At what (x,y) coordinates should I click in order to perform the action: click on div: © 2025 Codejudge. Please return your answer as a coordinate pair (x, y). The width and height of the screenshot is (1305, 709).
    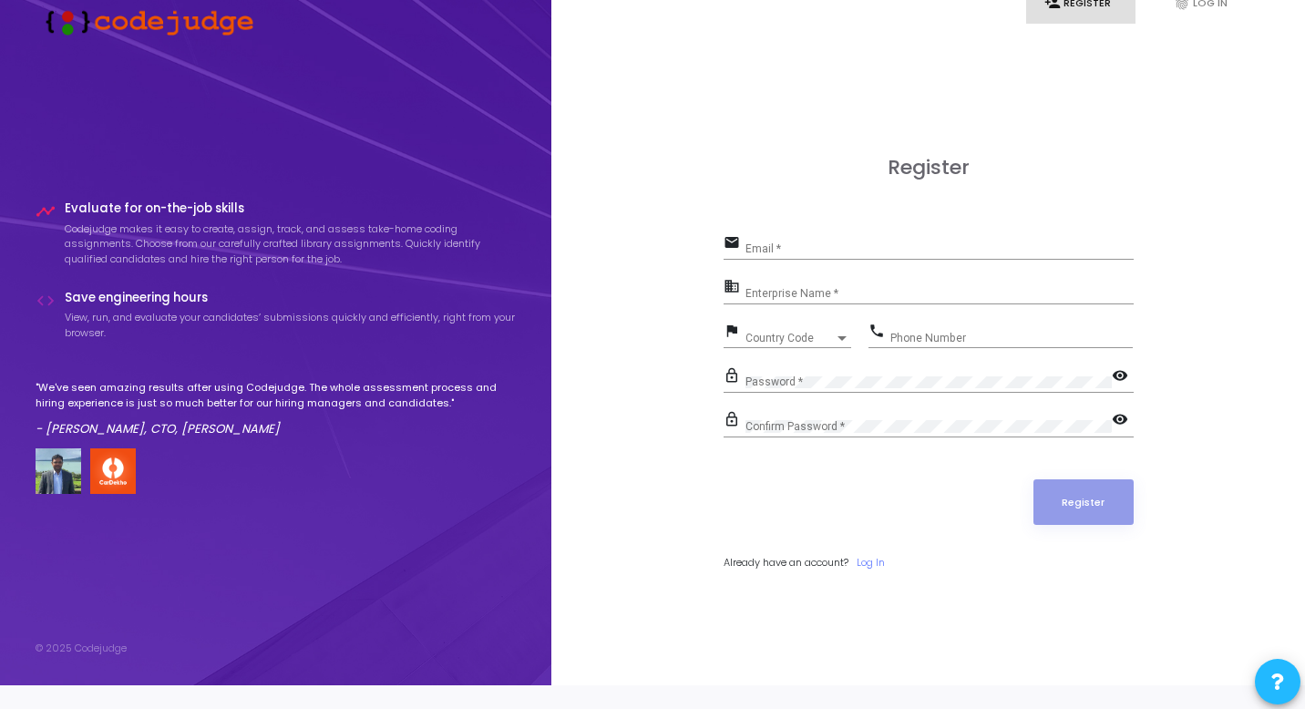
    Looking at the image, I should click on (81, 648).